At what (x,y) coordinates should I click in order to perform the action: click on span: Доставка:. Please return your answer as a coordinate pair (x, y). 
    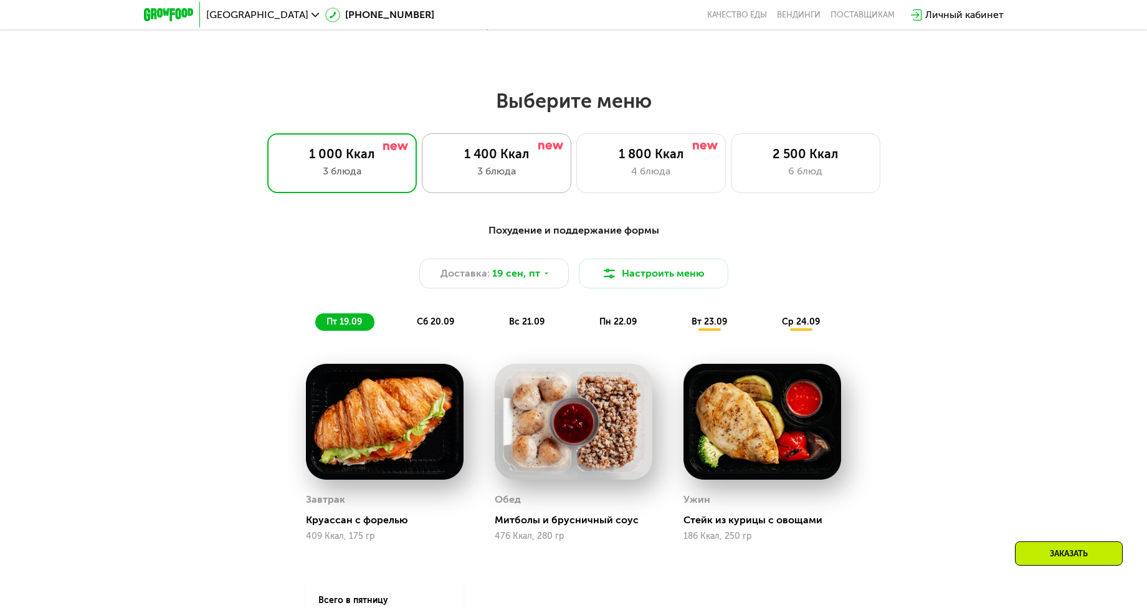
    Looking at the image, I should click on (465, 274).